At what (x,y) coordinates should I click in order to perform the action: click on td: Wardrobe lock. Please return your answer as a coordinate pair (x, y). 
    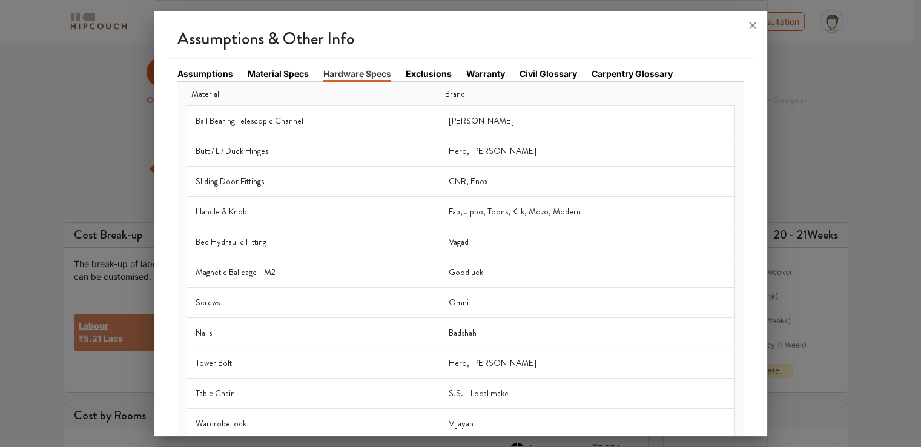
    Looking at the image, I should click on (313, 424).